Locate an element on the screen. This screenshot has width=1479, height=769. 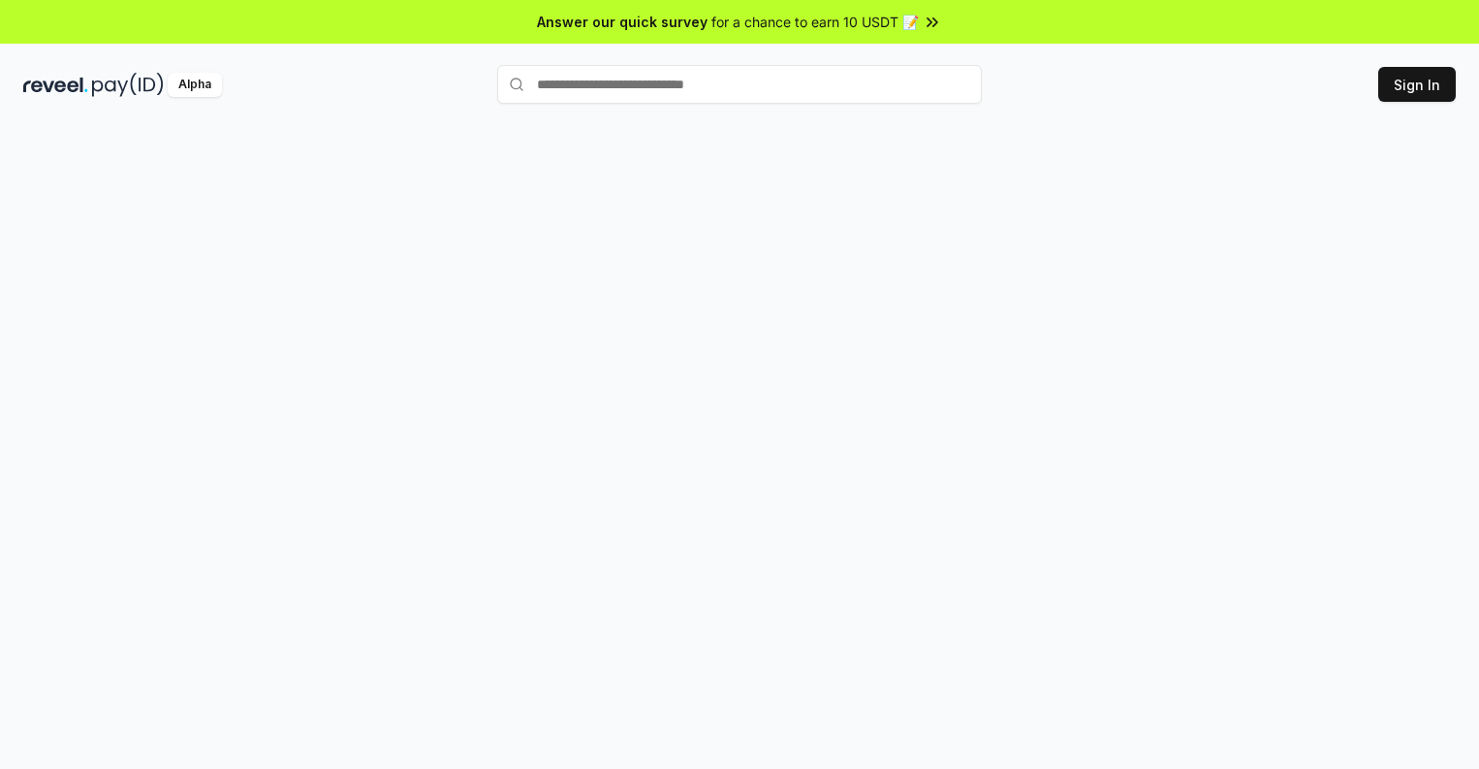
span: for a chance to earn 10 USDT 📝 is located at coordinates (815, 21).